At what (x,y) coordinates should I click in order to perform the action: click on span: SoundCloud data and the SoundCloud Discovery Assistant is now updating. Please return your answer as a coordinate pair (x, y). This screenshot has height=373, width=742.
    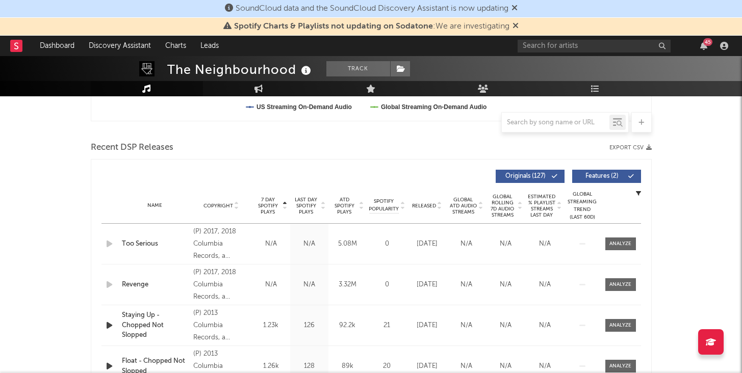
    Looking at the image, I should click on (372, 9).